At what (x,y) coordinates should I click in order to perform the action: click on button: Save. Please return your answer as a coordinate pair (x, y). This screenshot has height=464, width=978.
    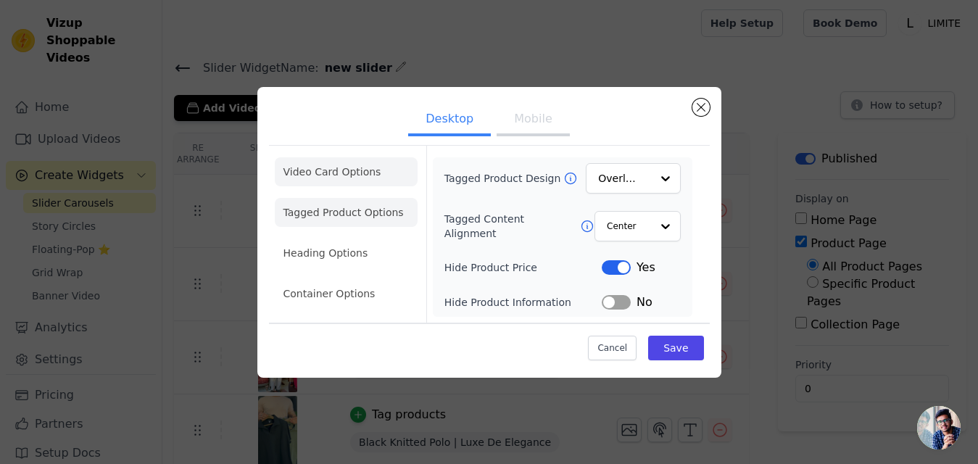
    Looking at the image, I should click on (676, 348).